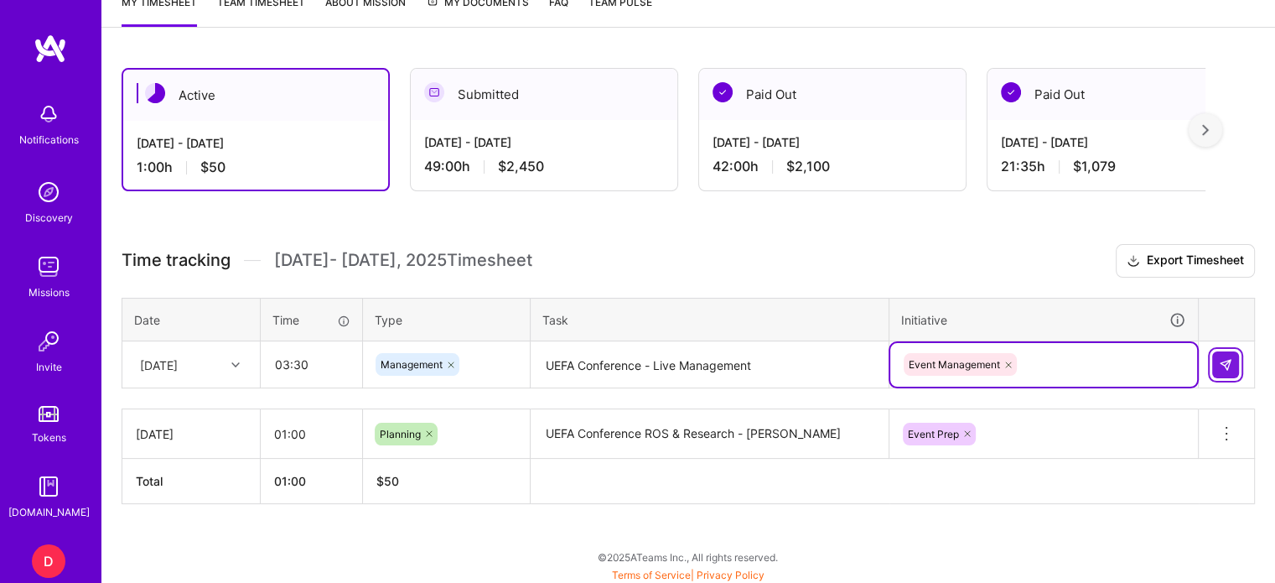 The width and height of the screenshot is (1275, 583). Describe the element at coordinates (49, 561) in the screenshot. I see `div: D` at that location.